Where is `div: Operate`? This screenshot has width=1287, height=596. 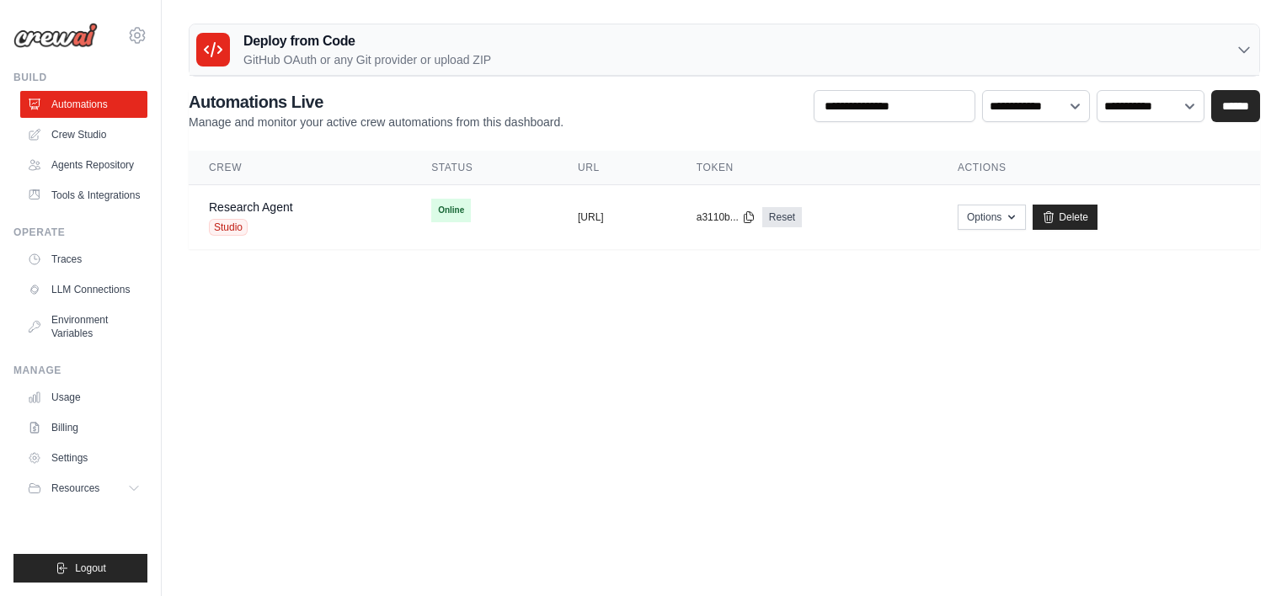
div: Operate is located at coordinates (80, 233).